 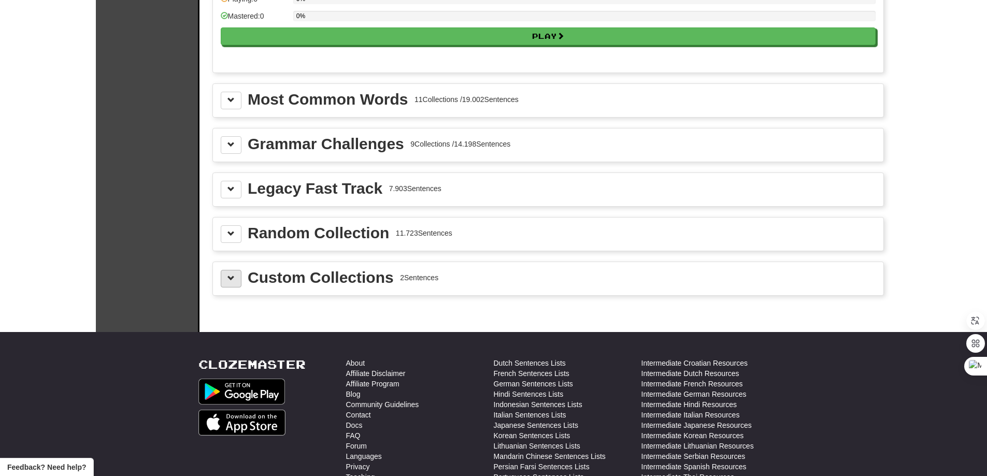 What do you see at coordinates (376, 374) in the screenshot?
I see `a: Affiliate Disclaimer` at bounding box center [376, 374].